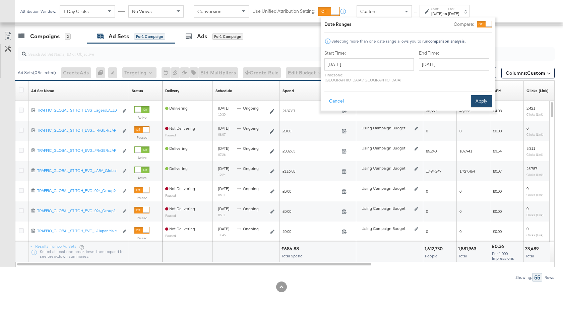 Image resolution: width=563 pixels, height=311 pixels. What do you see at coordinates (291, 249) in the screenshot?
I see `div: £686.88` at bounding box center [291, 249].